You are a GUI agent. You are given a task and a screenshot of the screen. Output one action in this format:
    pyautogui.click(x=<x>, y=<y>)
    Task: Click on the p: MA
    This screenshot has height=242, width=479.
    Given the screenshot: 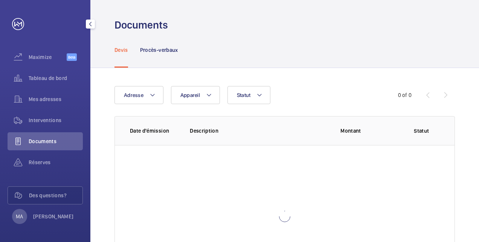 What is the action you would take?
    pyautogui.click(x=19, y=217)
    